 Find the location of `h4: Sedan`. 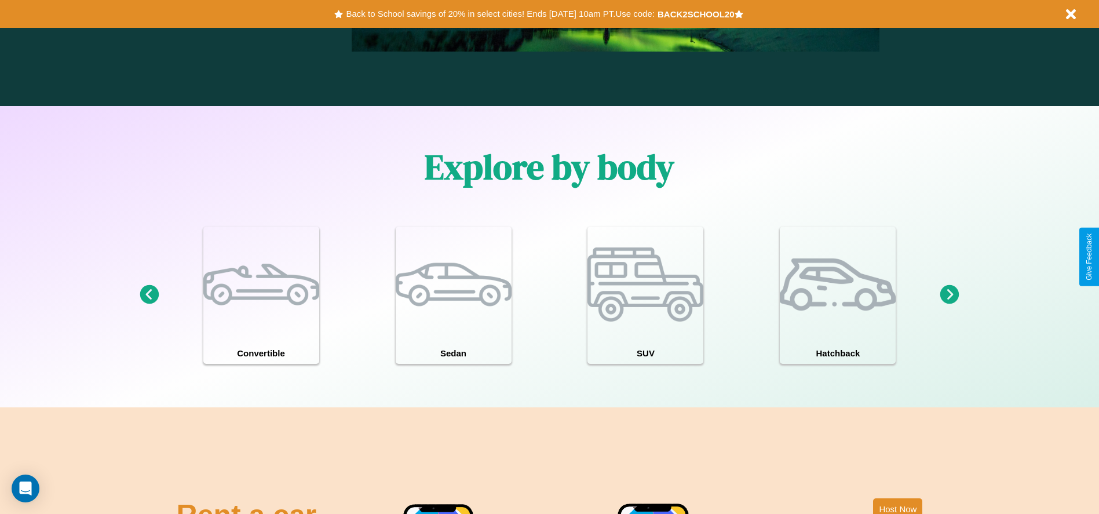

h4: Sedan is located at coordinates (453, 353).